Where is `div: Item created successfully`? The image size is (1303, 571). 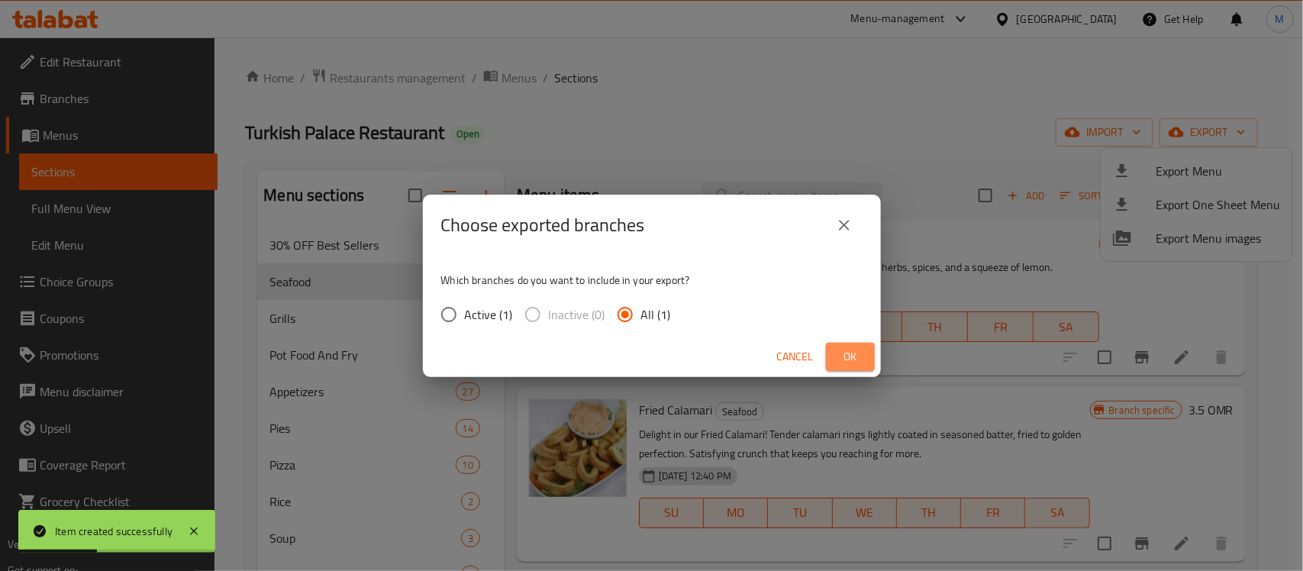
div: Item created successfully is located at coordinates (114, 531).